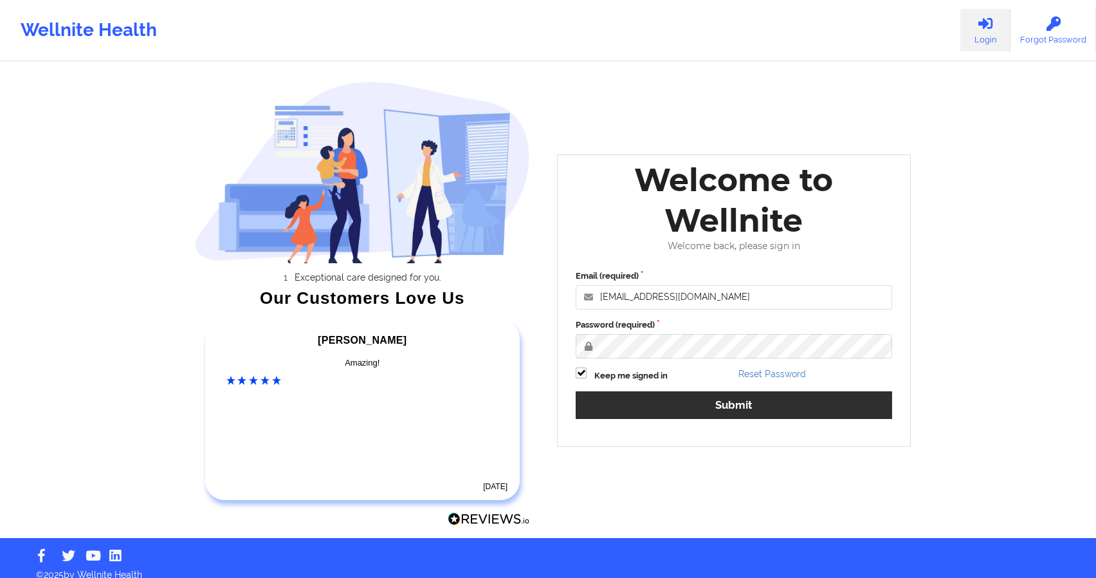 This screenshot has height=578, width=1096. What do you see at coordinates (986, 30) in the screenshot?
I see `a: Login` at bounding box center [986, 30].